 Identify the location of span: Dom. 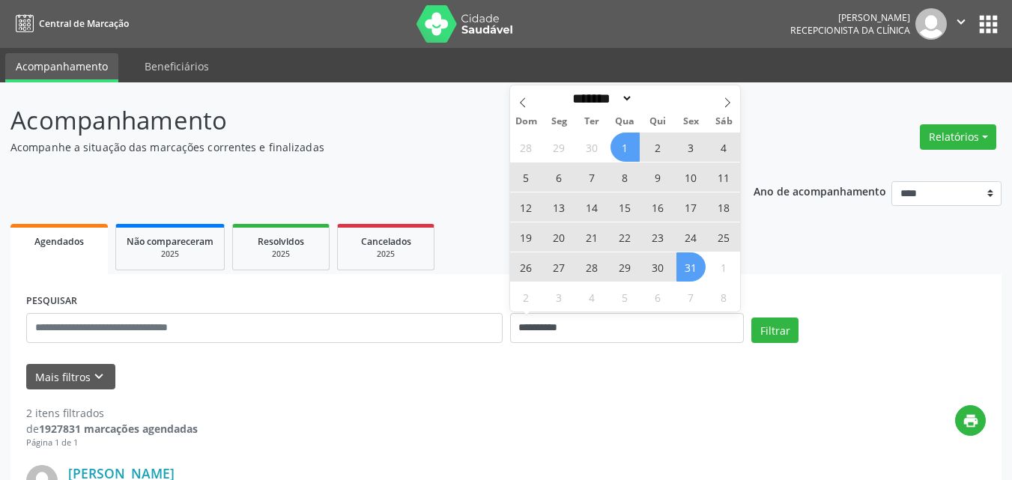
(527, 121).